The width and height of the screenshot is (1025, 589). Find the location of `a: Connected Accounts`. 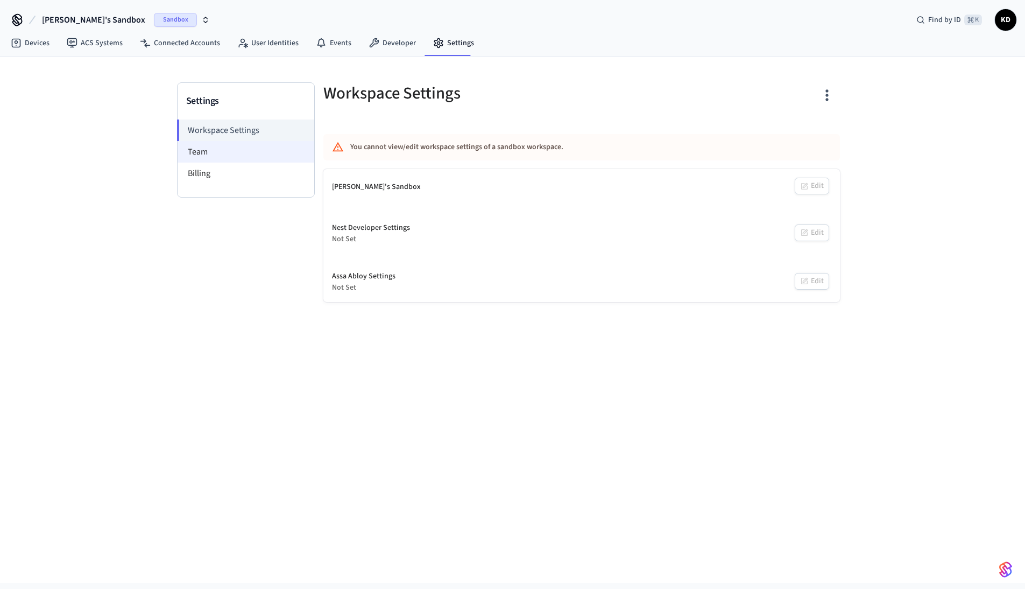

a: Connected Accounts is located at coordinates (180, 43).